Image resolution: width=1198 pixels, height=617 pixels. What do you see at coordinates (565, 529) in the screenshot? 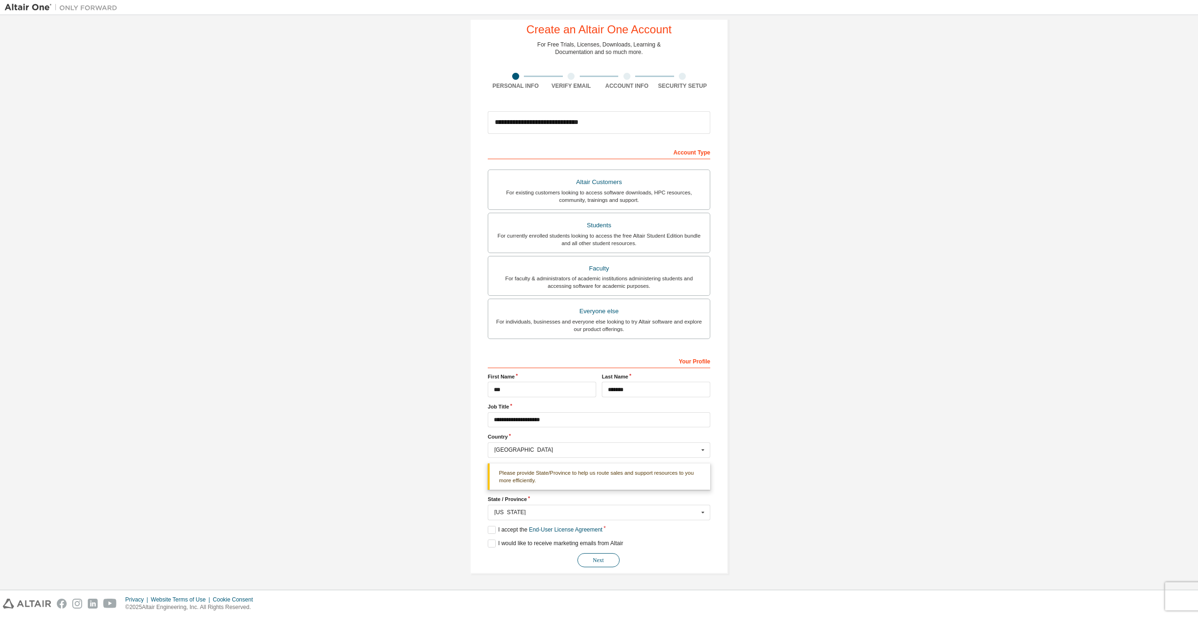
I see `a: End-User License Agreement` at bounding box center [565, 529].